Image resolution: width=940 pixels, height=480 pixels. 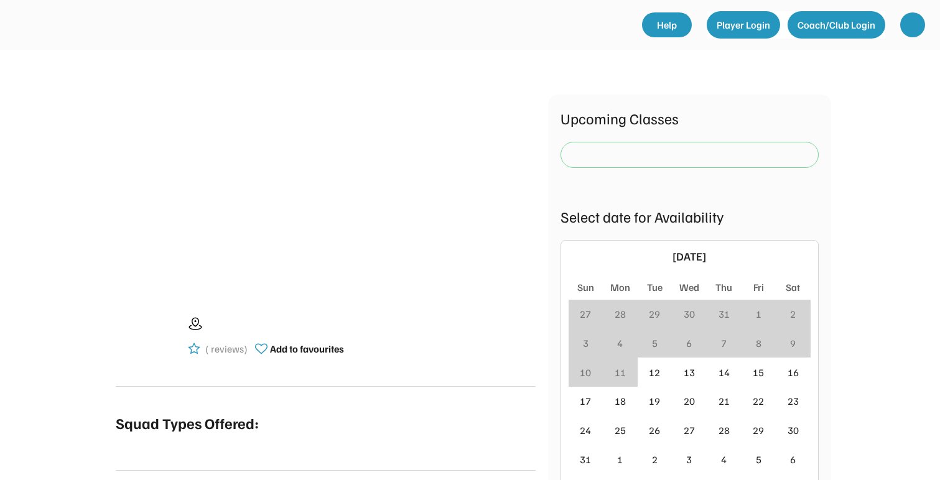 What do you see at coordinates (585, 287) in the screenshot?
I see `div: Sun` at bounding box center [585, 287].